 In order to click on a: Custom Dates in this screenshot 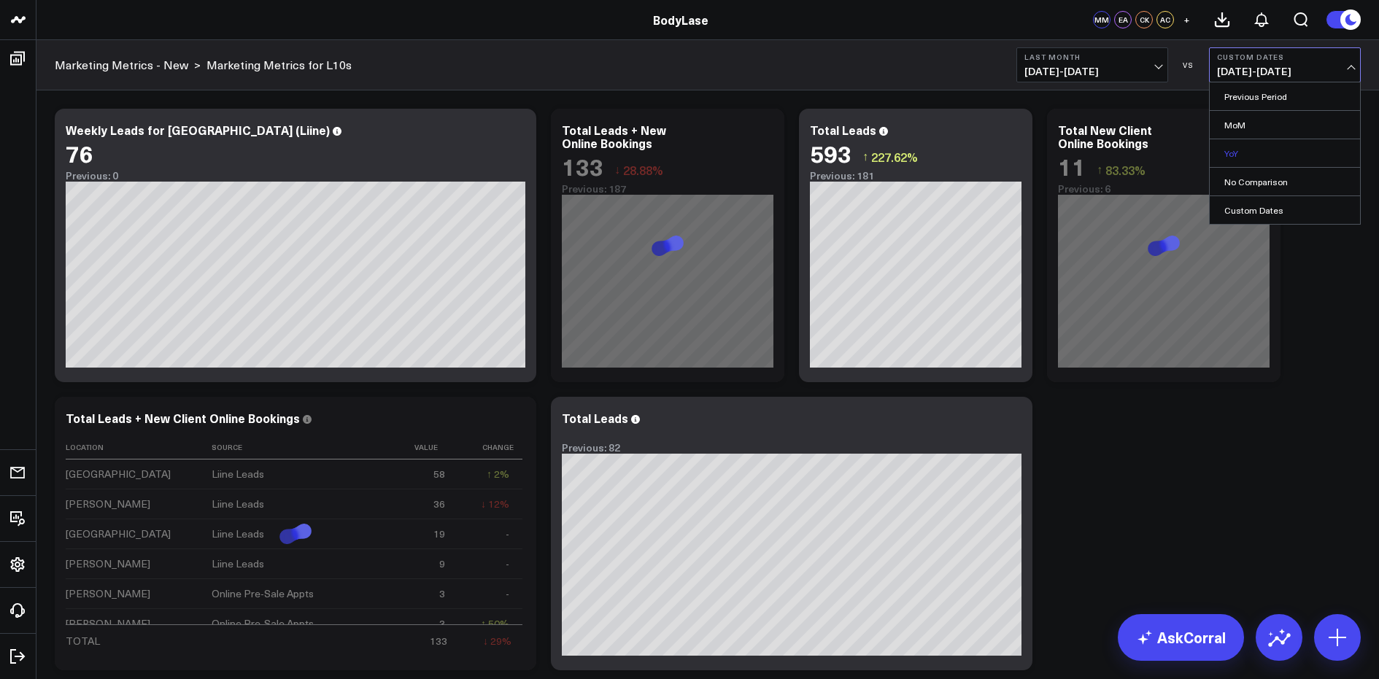, I will do `click(1285, 210)`.